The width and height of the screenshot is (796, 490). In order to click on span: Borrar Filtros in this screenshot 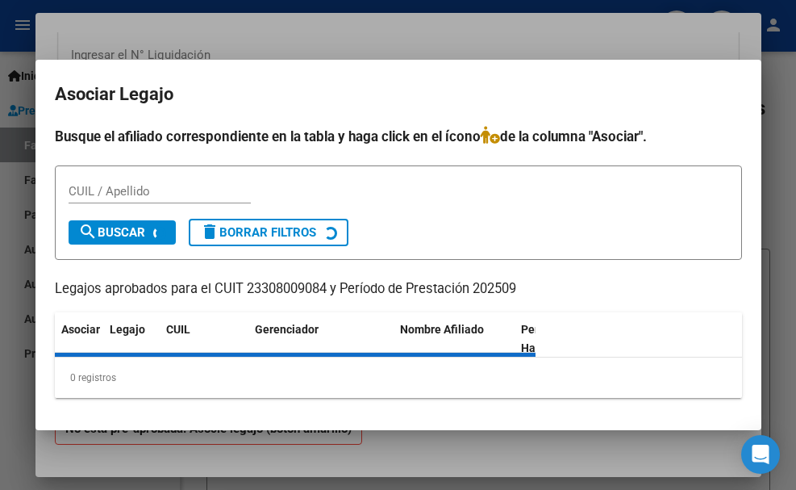, I will do `click(258, 232)`.